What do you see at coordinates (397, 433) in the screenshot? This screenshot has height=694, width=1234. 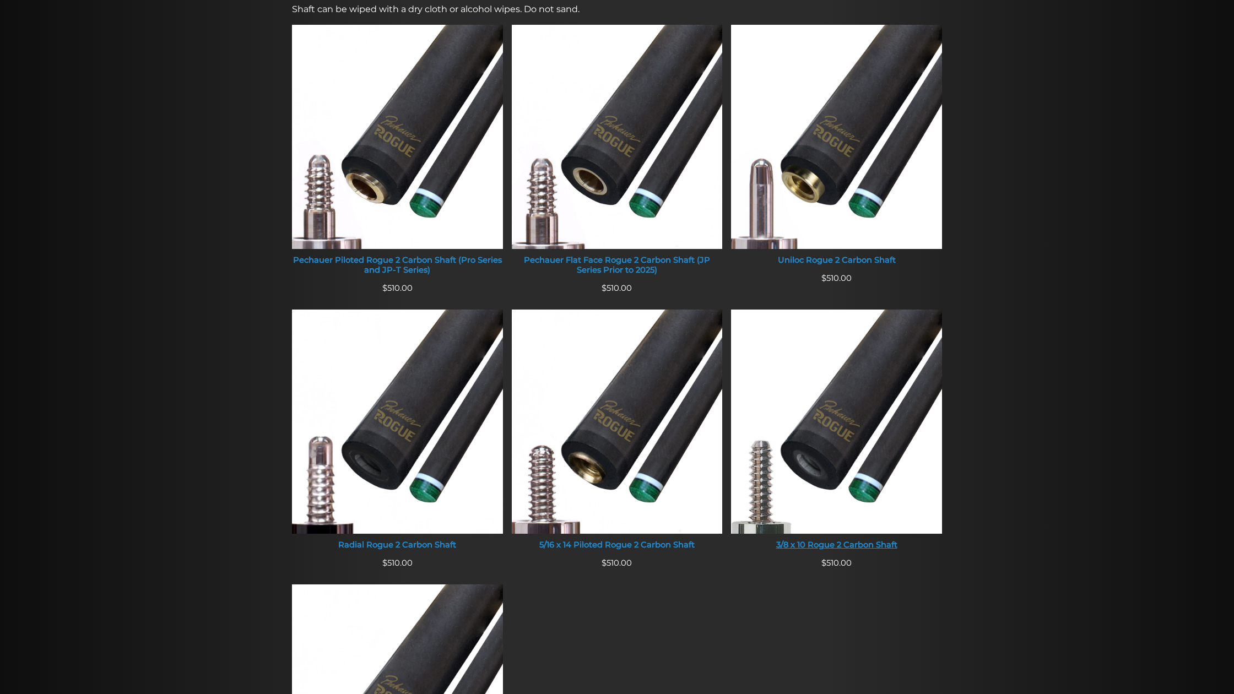 I see `a: Radial Rogue 2 Carbon Shaft Radial Rogue 2 Carbon Shaft` at bounding box center [397, 433].